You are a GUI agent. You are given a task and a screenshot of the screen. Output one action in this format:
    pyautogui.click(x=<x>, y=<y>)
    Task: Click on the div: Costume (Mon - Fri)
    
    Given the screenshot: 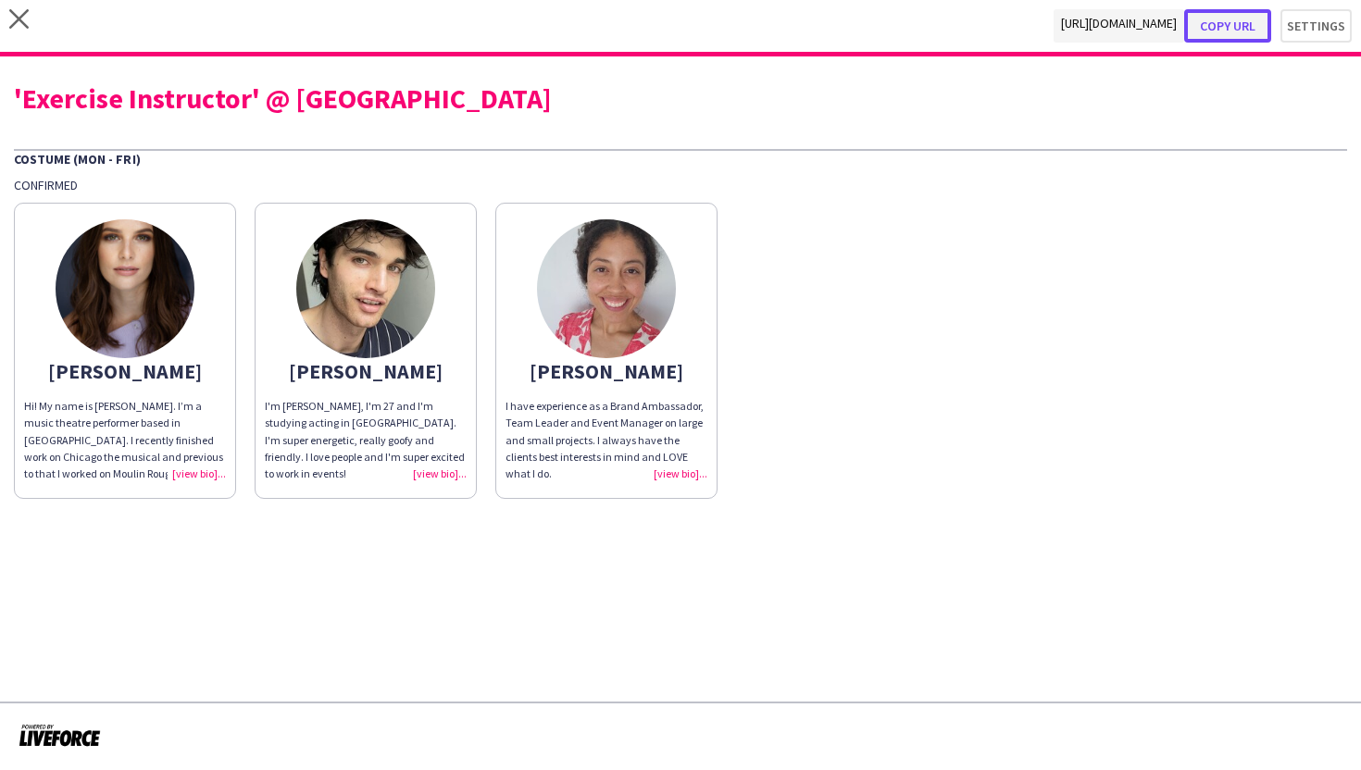 What is the action you would take?
    pyautogui.click(x=680, y=158)
    